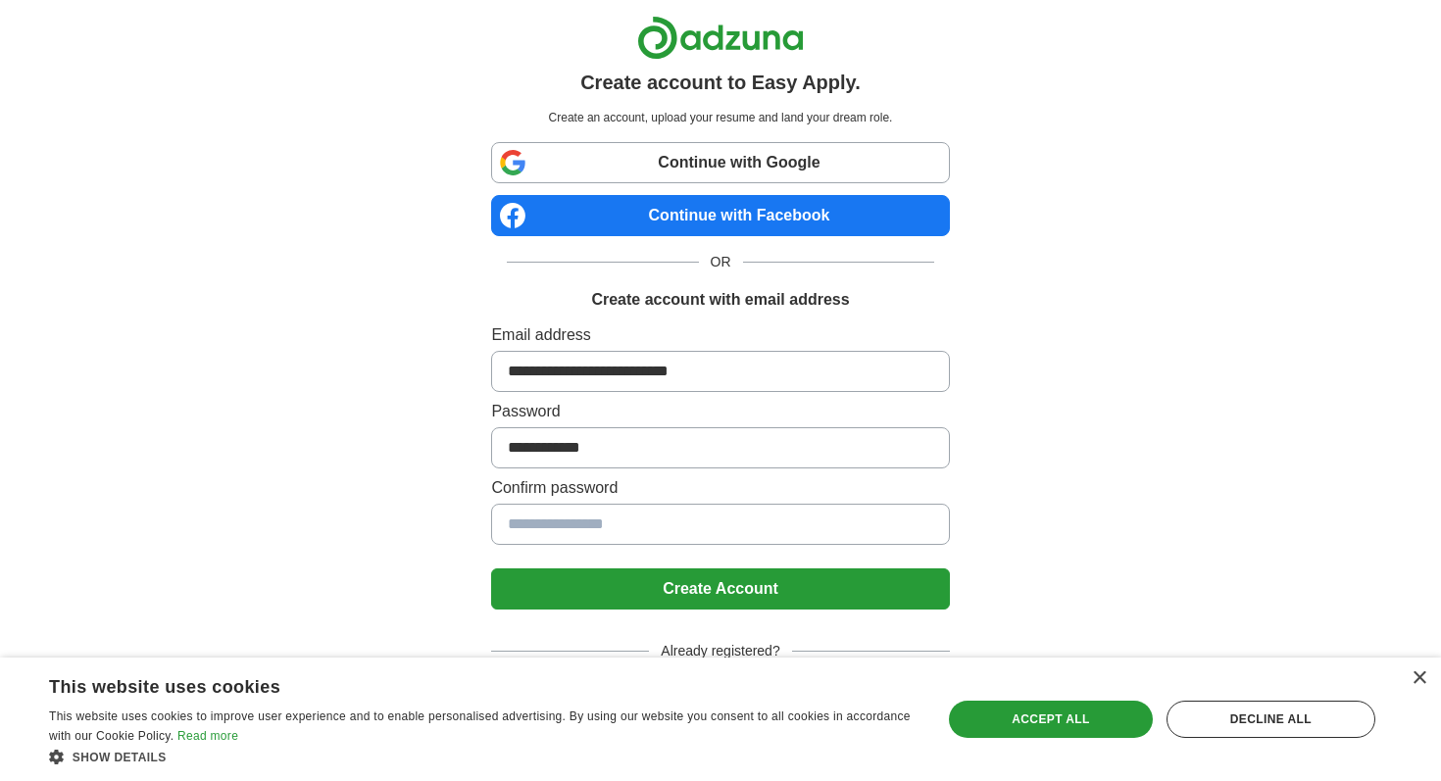 The width and height of the screenshot is (1441, 781). I want to click on span: Already registered?, so click(719, 651).